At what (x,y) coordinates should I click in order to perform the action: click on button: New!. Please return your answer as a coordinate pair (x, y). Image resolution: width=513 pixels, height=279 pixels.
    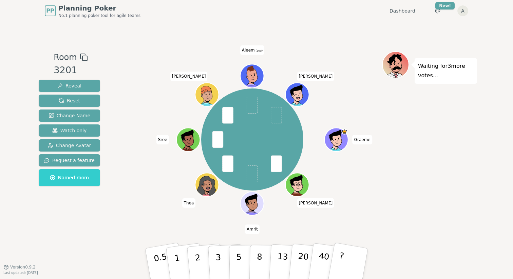
    Looking at the image, I should click on (438, 11).